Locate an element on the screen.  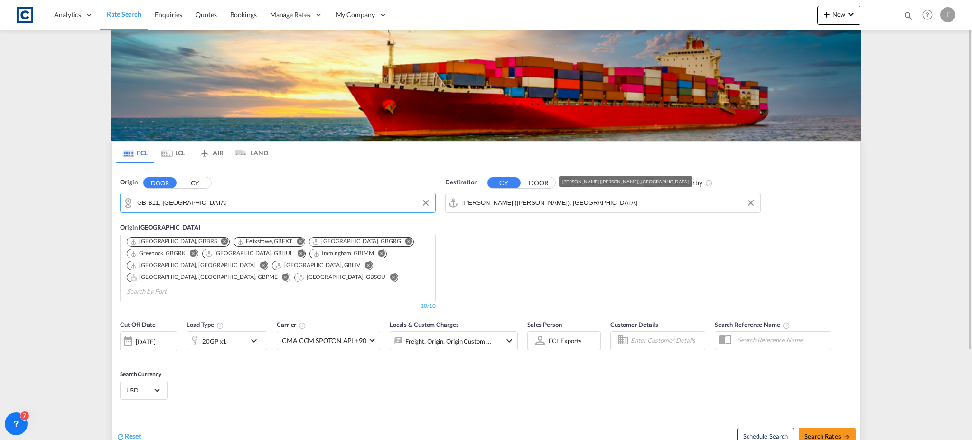
div: London Gateway Port, GBLGP is located at coordinates (193, 265).